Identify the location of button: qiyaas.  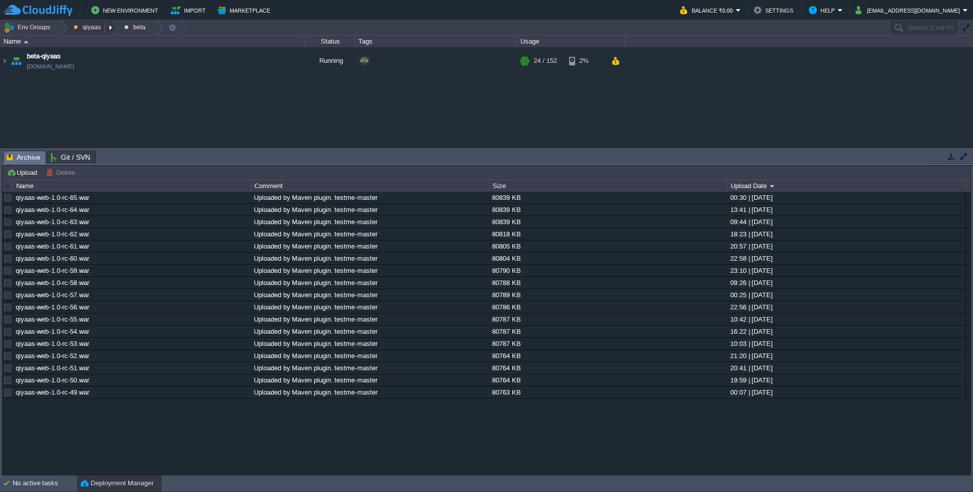
(89, 27).